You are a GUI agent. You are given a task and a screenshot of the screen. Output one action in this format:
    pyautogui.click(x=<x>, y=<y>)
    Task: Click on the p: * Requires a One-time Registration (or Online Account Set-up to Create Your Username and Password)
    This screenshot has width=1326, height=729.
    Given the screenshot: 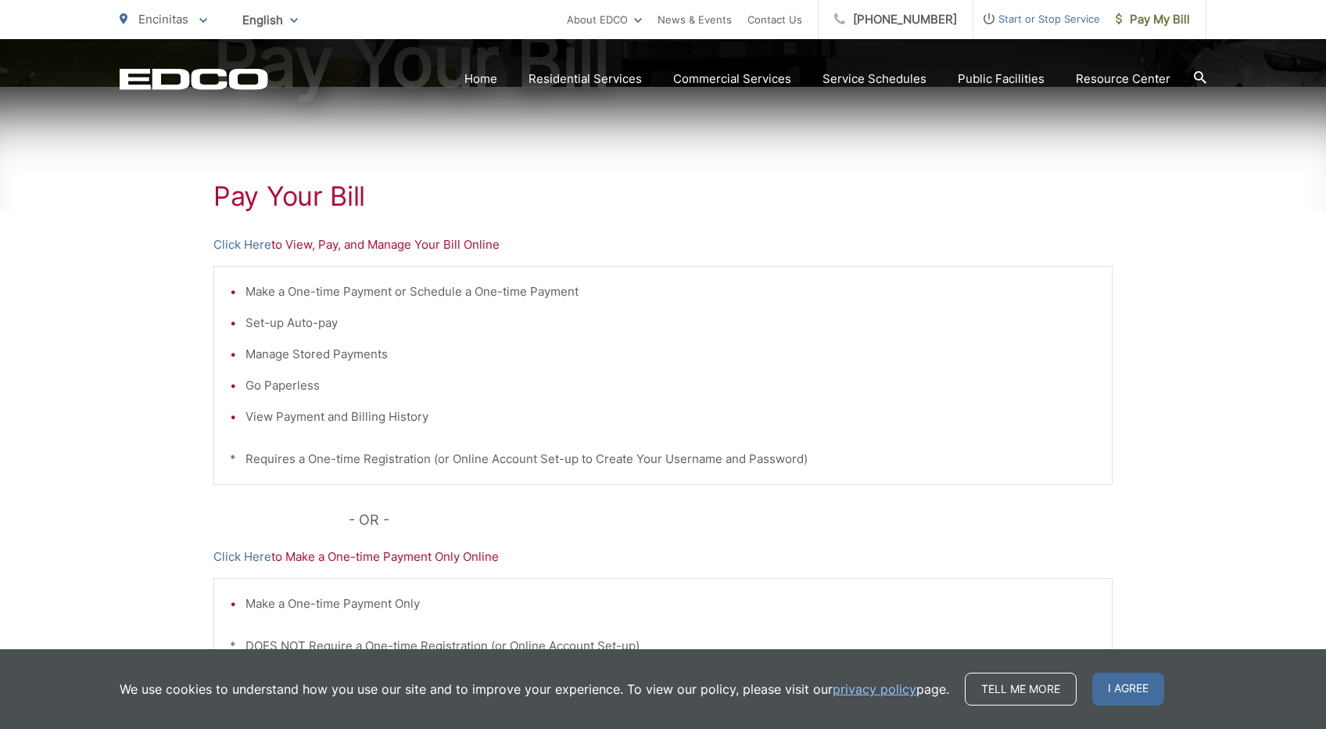 What is the action you would take?
    pyautogui.click(x=663, y=459)
    